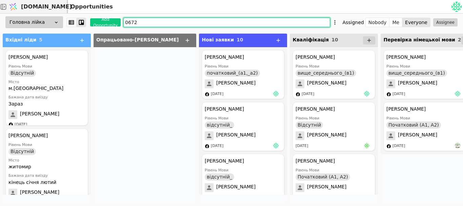 This screenshot has height=206, width=463. Describe the element at coordinates (218, 40) in the screenshot. I see `span: Нові заявки` at that location.